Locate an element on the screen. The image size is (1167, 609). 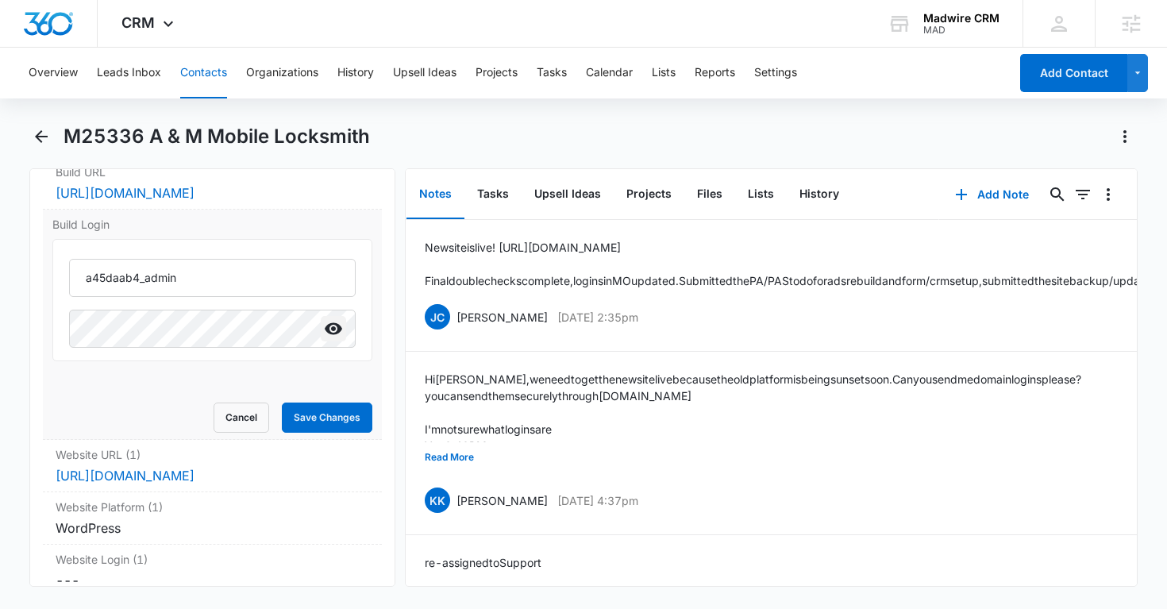
label: Website Login (1) is located at coordinates (213, 559).